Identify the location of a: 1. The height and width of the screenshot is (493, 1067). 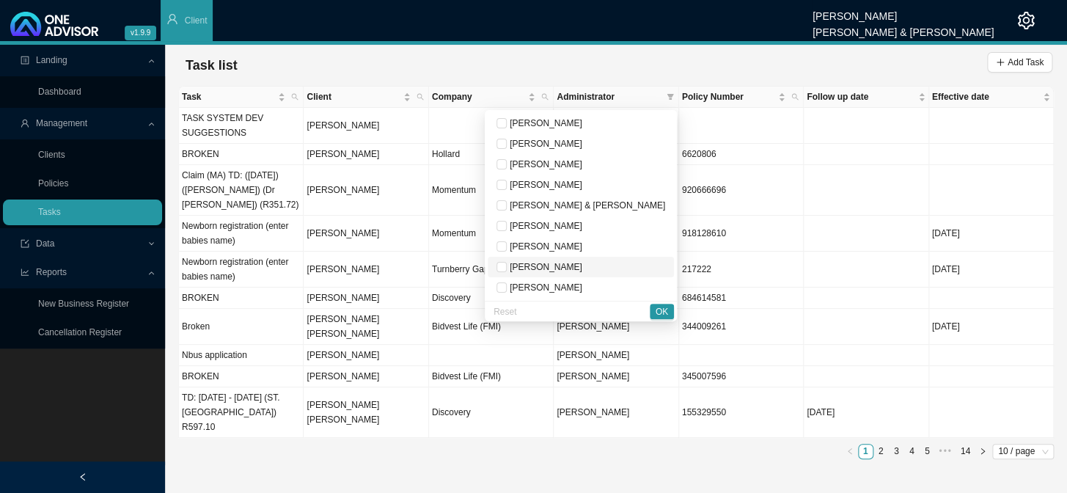
(865, 451).